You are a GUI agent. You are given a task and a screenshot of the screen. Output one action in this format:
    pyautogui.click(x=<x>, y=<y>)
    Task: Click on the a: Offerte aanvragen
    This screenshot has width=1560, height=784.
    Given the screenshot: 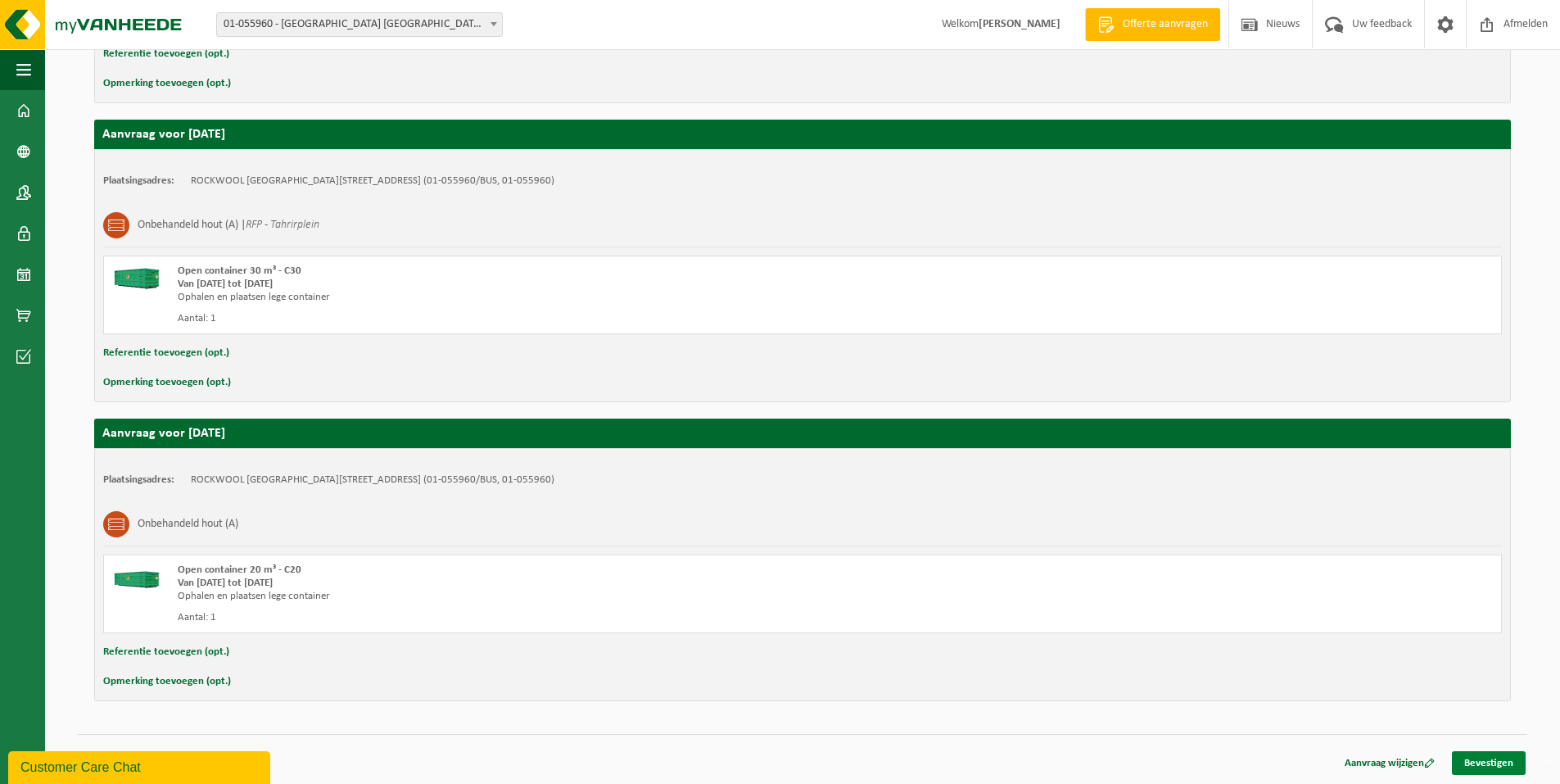 What is the action you would take?
    pyautogui.click(x=1152, y=25)
    